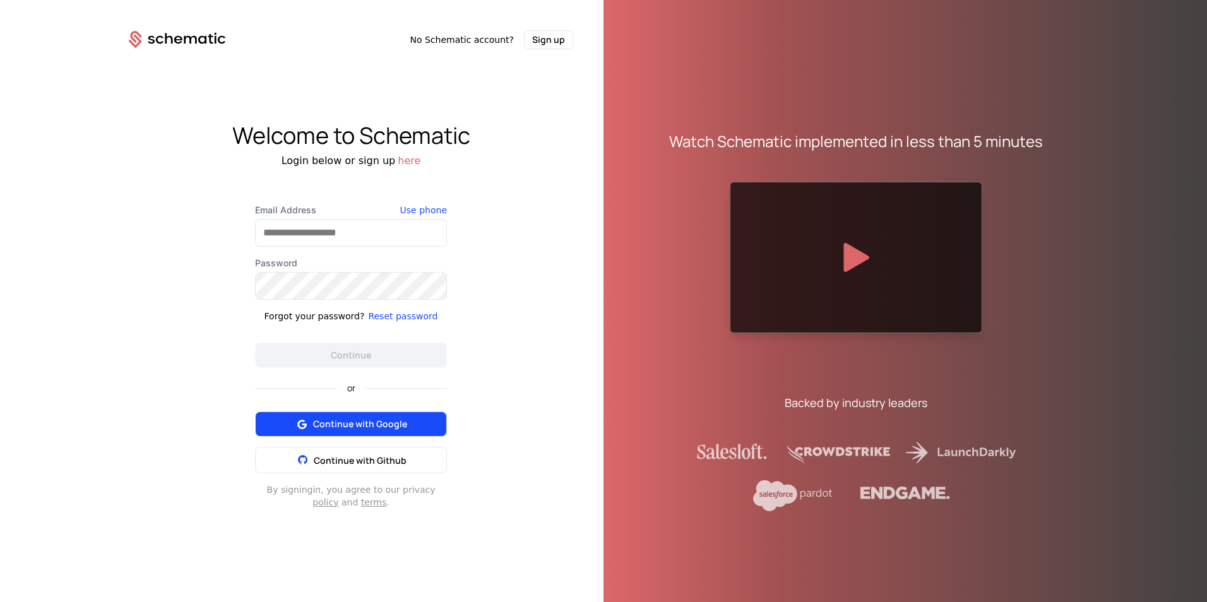 The image size is (1207, 602). Describe the element at coordinates (351, 161) in the screenshot. I see `div: Login below or sign up` at that location.